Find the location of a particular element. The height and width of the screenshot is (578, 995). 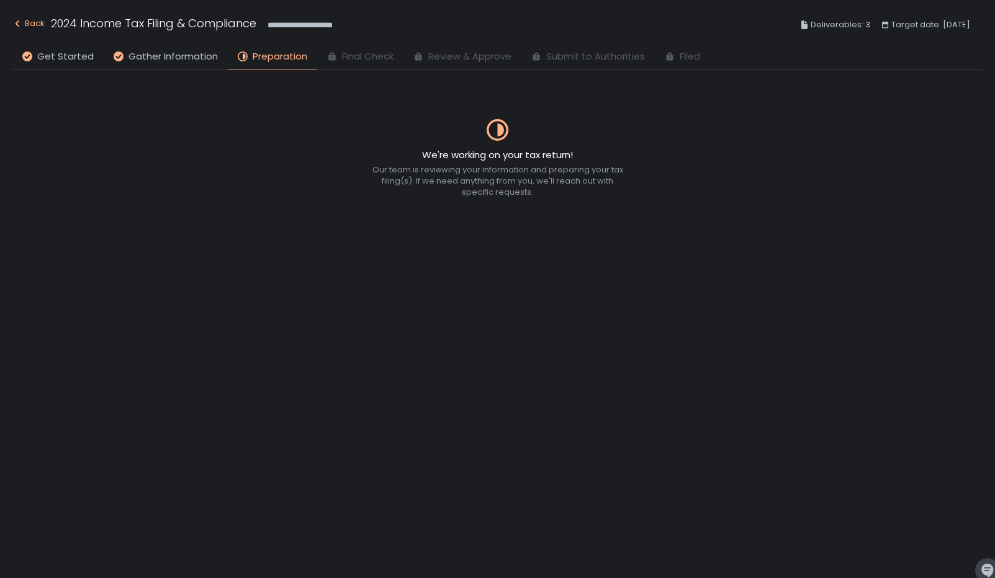

span: Submit to Authorities is located at coordinates (595, 56).